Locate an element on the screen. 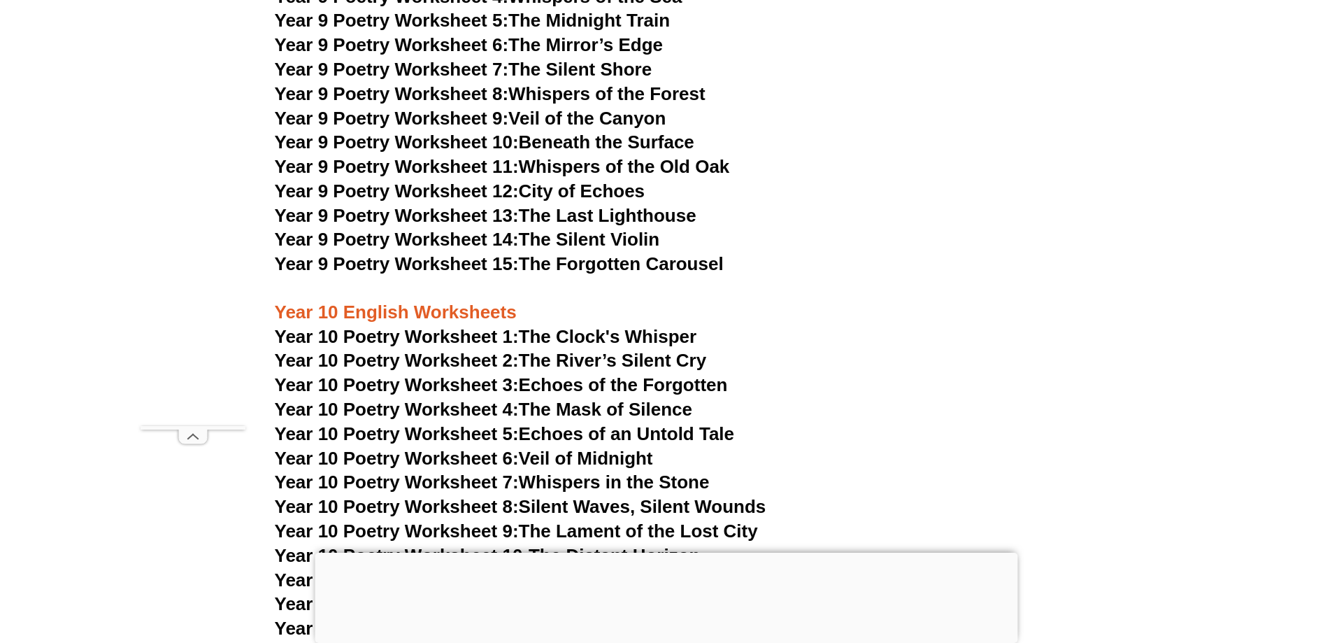 The height and width of the screenshot is (643, 1332). span: Year 9 Poetry Worksheet 6: is located at coordinates (392, 45).